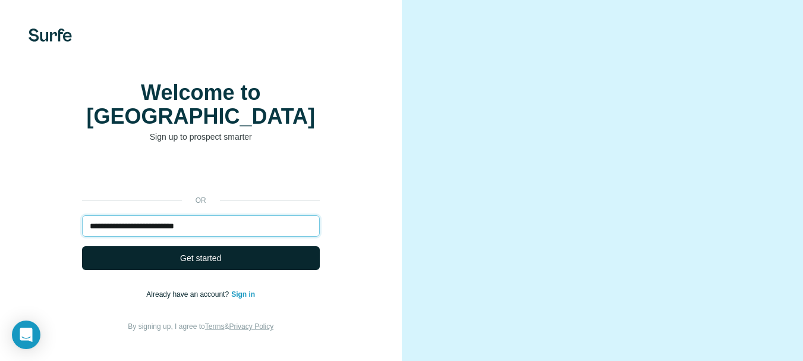  What do you see at coordinates (200, 258) in the screenshot?
I see `span: Get started` at bounding box center [200, 258].